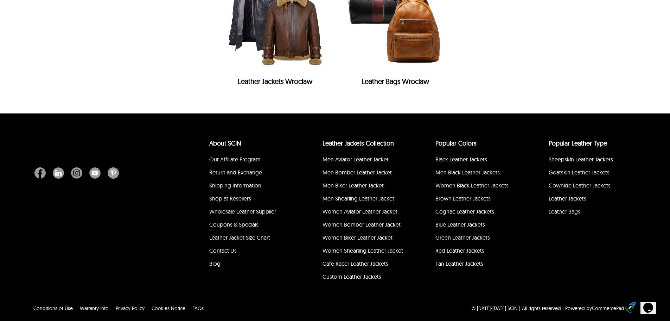  What do you see at coordinates (463, 237) in the screenshot?
I see `a: Green Leather Jackets` at bounding box center [463, 237].